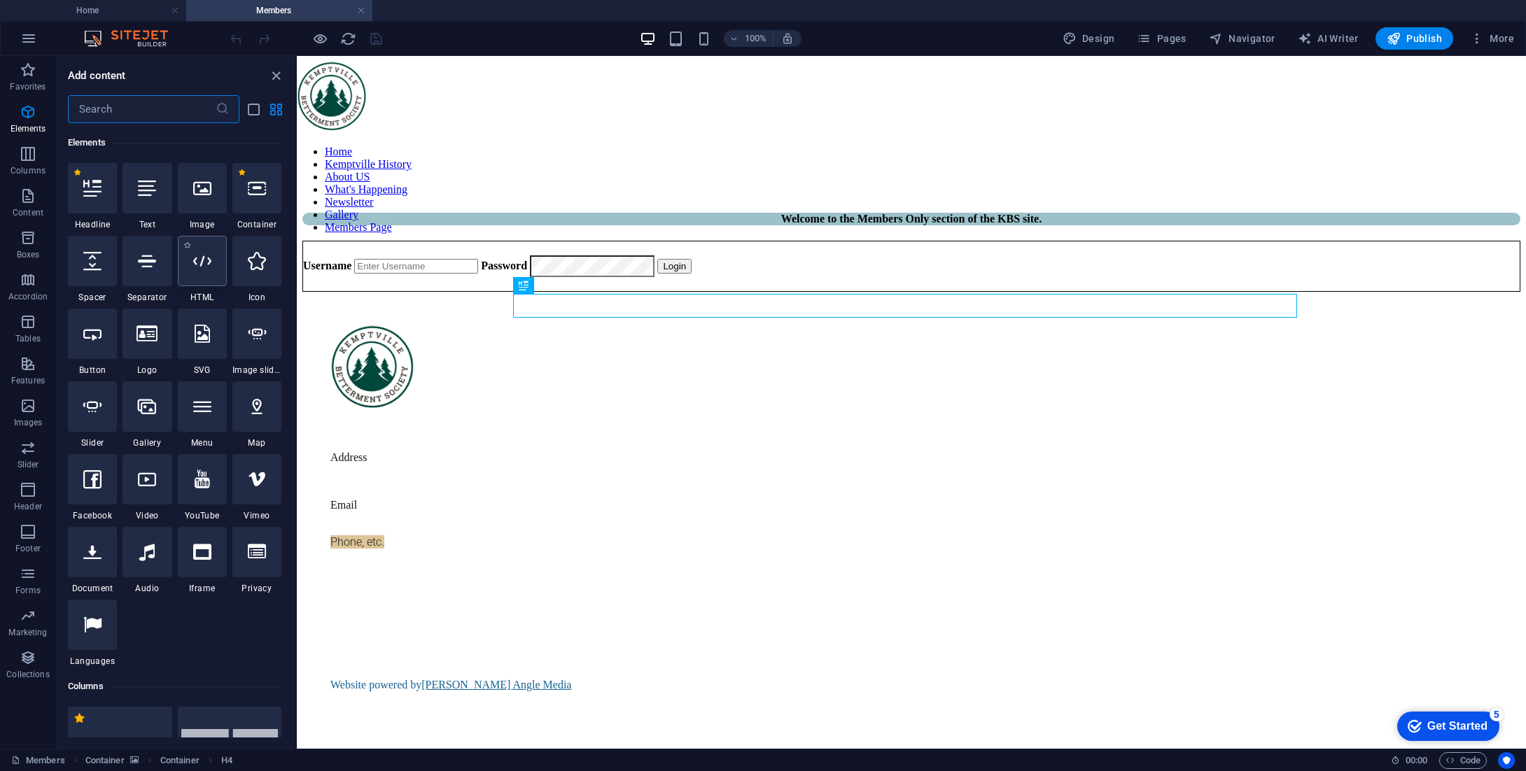 This screenshot has width=1526, height=771. Describe the element at coordinates (92, 297) in the screenshot. I see `span: Spacer` at that location.